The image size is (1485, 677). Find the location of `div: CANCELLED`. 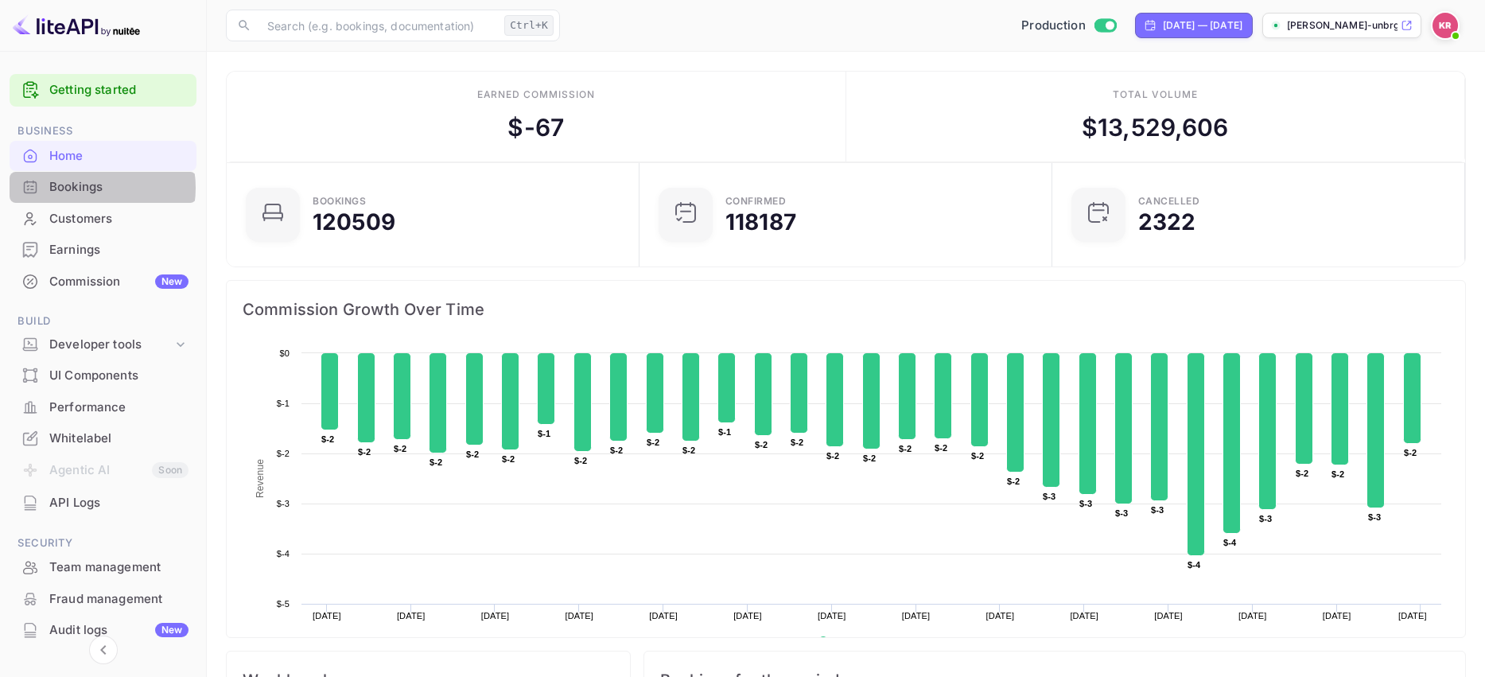

div: CANCELLED is located at coordinates (1169, 201).